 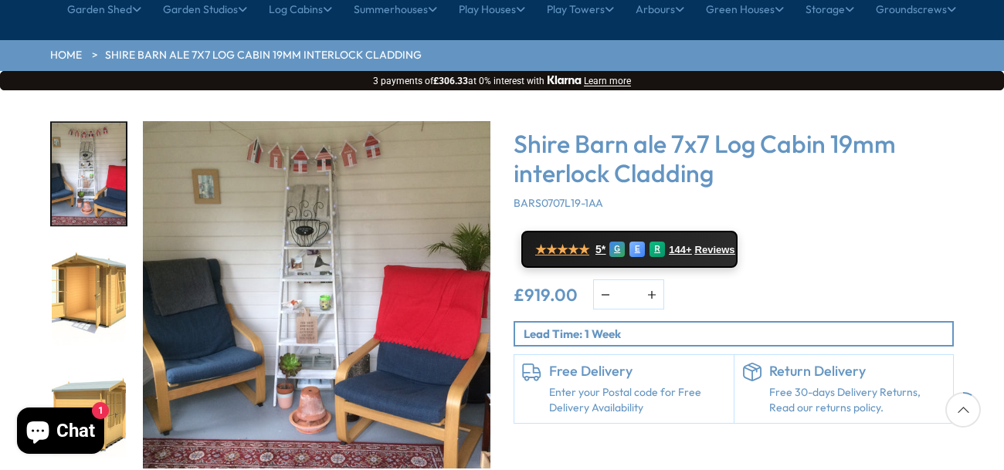 What do you see at coordinates (263, 56) in the screenshot?
I see `a: Shire Barn ale 7x7 Log Cabin 19mm interlock Cladding` at bounding box center [263, 56].